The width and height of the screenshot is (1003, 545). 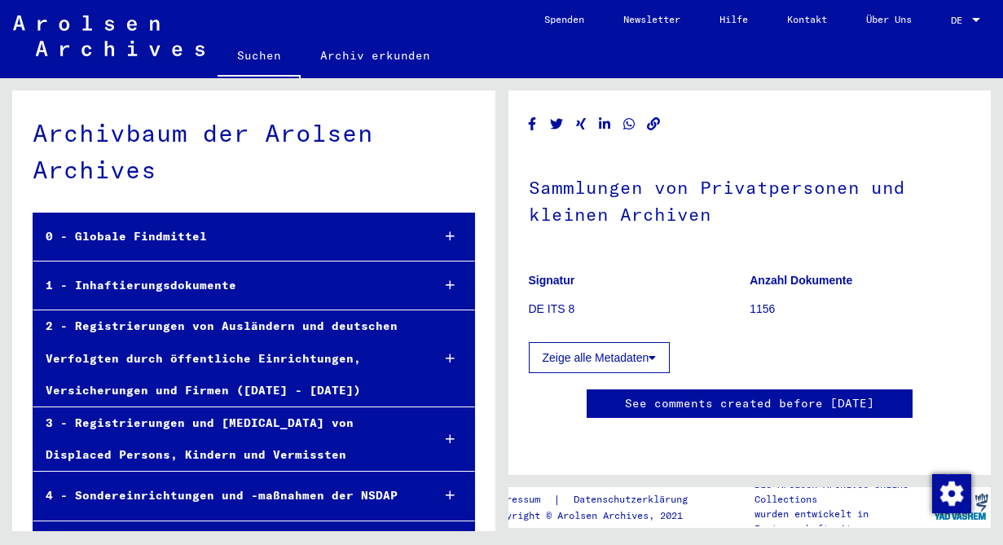 What do you see at coordinates (801, 280) in the screenshot?
I see `b: Anzahl Dokumente` at bounding box center [801, 280].